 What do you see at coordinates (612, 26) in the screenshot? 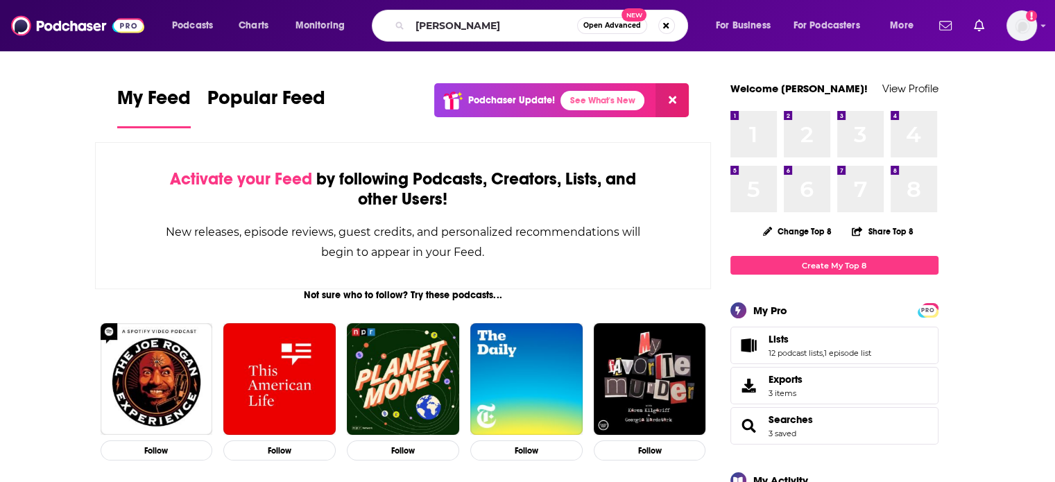
I see `span: Open Advanced` at bounding box center [612, 26].